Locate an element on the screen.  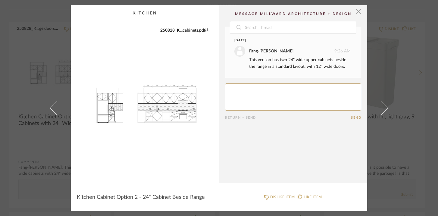
div: 9:26 AM is located at coordinates (293, 51).